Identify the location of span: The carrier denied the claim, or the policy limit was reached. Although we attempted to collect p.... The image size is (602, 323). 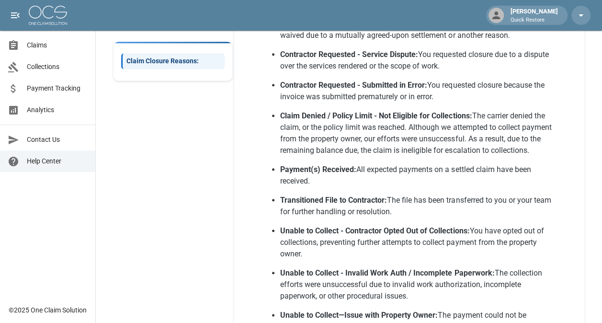
(417, 133).